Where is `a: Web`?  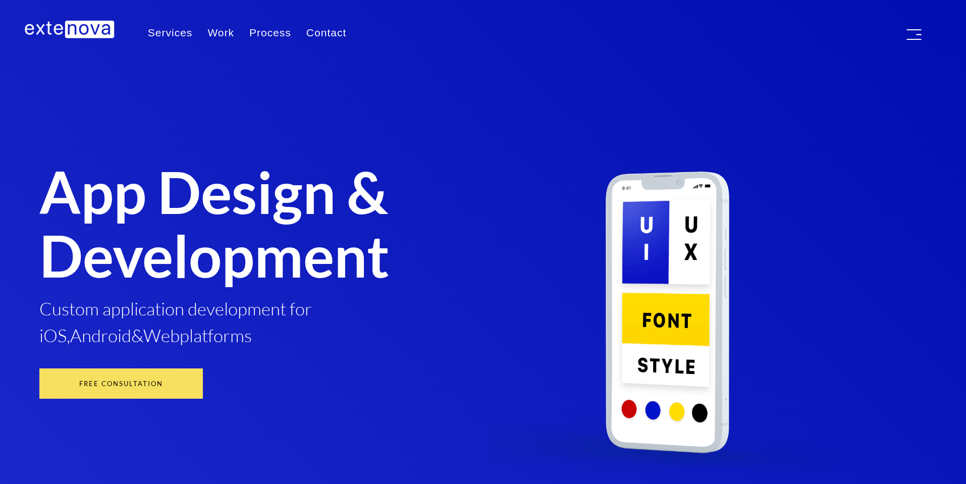
a: Web is located at coordinates (161, 335).